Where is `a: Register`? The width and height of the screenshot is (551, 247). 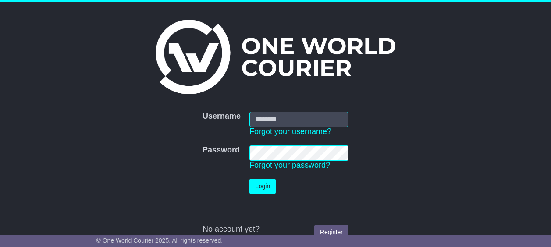 a: Register is located at coordinates (332, 233).